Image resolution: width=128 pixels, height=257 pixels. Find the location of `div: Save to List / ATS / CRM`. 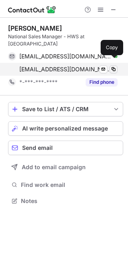

div: Save to List / ATS / CRM is located at coordinates (66, 109).